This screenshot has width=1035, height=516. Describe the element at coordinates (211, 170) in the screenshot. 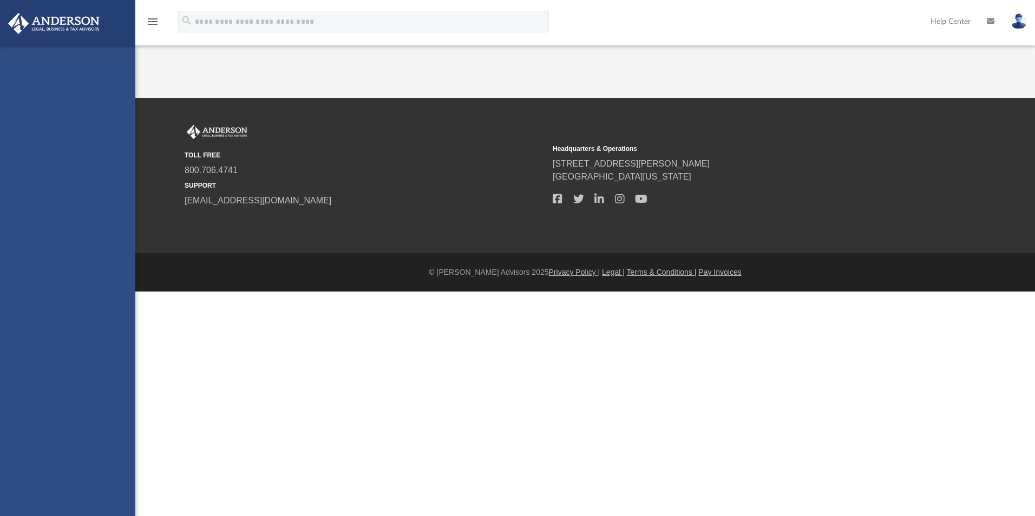

I see `a: 800.706.4741` at that location.